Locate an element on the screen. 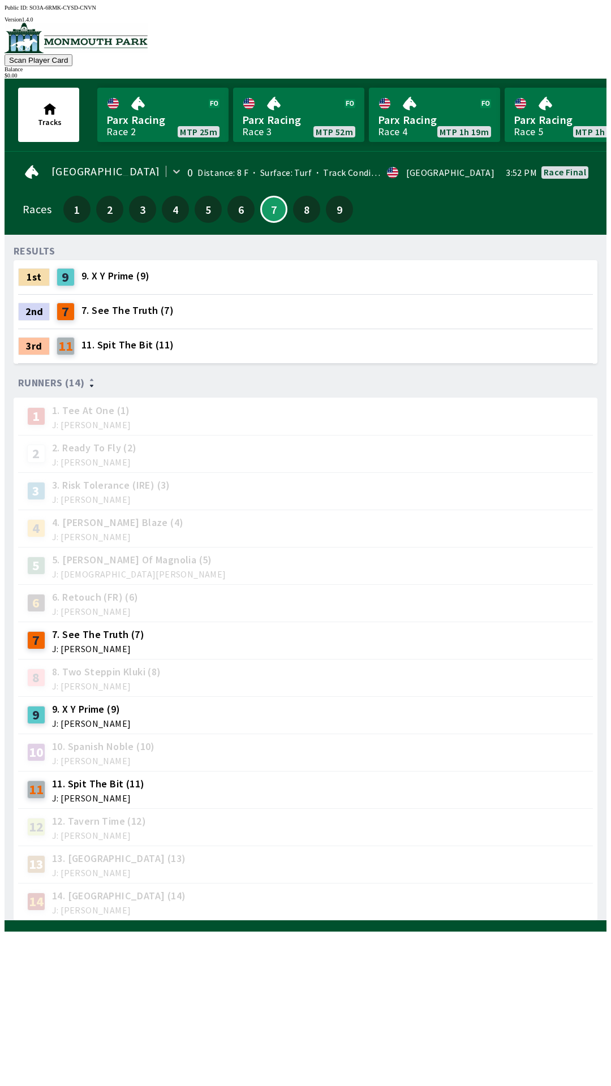 The height and width of the screenshot is (1086, 611). span: SO3A-6RMK-CYSD-CNVN is located at coordinates (63, 7).